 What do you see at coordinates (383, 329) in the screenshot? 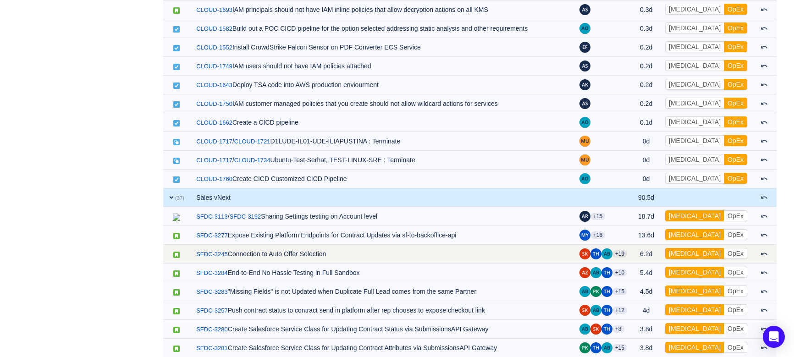
I see `td: Create Salesforce Service Class for Updating Contract Status via SubmissionsAPI Gateway` at bounding box center [383, 329].